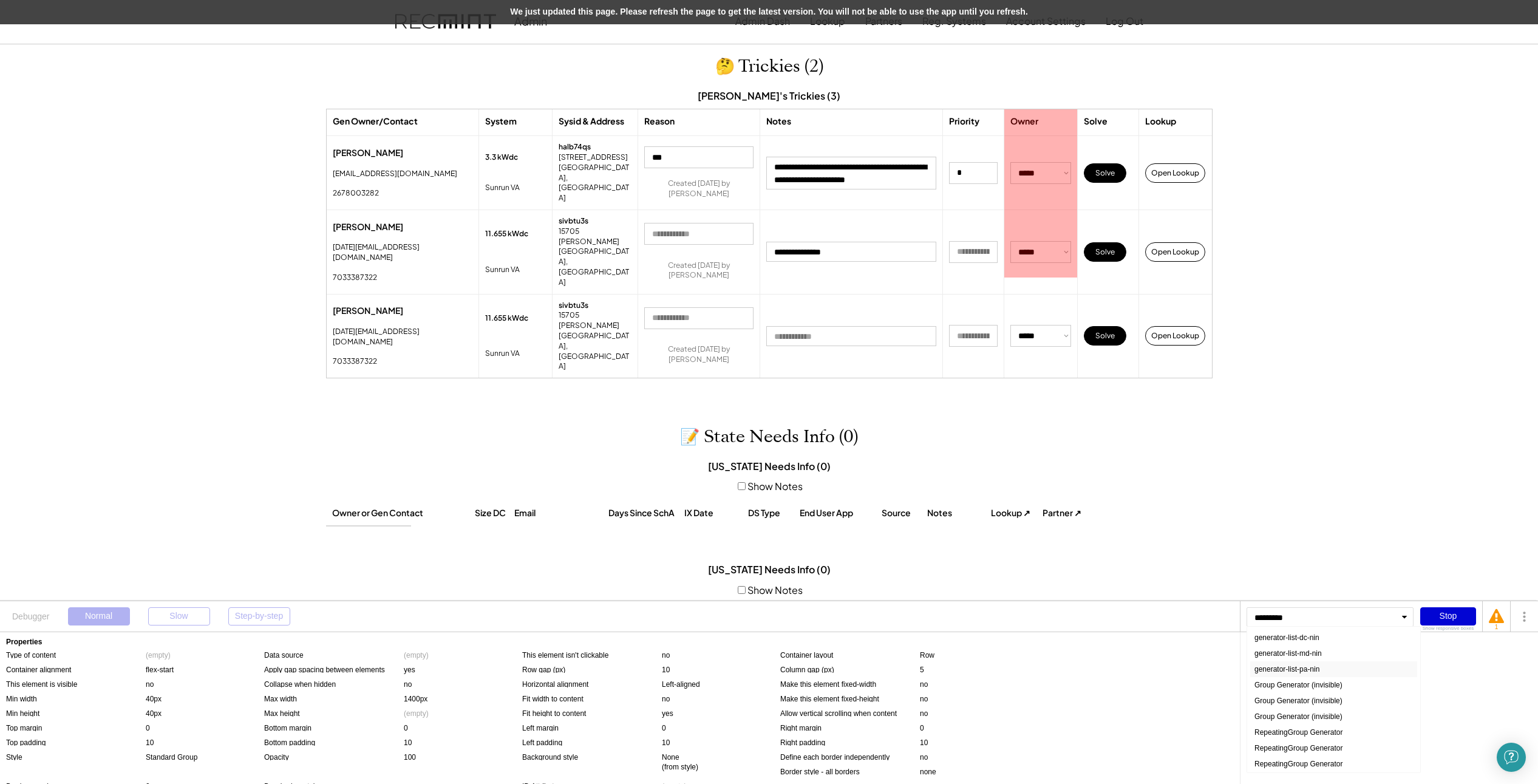 This screenshot has width=1538, height=784. I want to click on div: halb74qs, so click(574, 147).